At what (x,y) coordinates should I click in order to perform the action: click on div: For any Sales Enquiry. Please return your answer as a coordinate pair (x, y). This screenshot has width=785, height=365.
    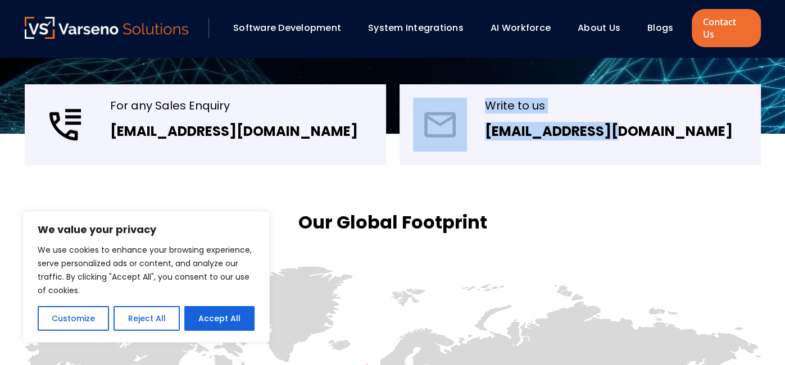
    Looking at the image, I should click on (234, 106).